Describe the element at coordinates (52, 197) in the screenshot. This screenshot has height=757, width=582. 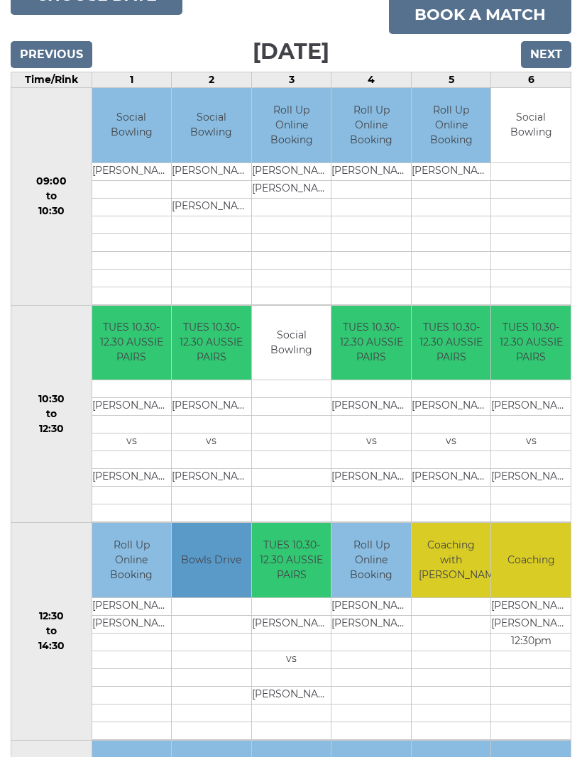
I see `td: 09:00 to 10:30` at that location.